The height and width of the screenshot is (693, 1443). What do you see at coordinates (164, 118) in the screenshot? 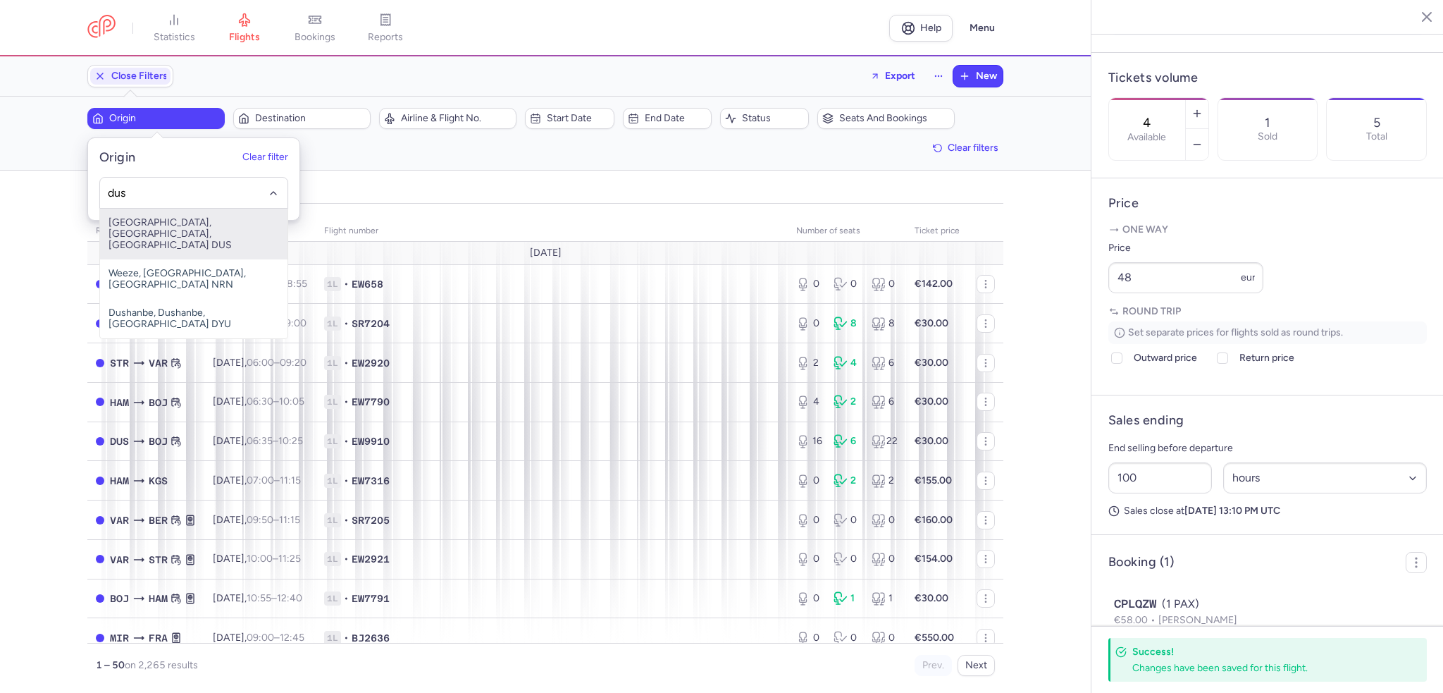
I see `span: Origin` at bounding box center [164, 118].